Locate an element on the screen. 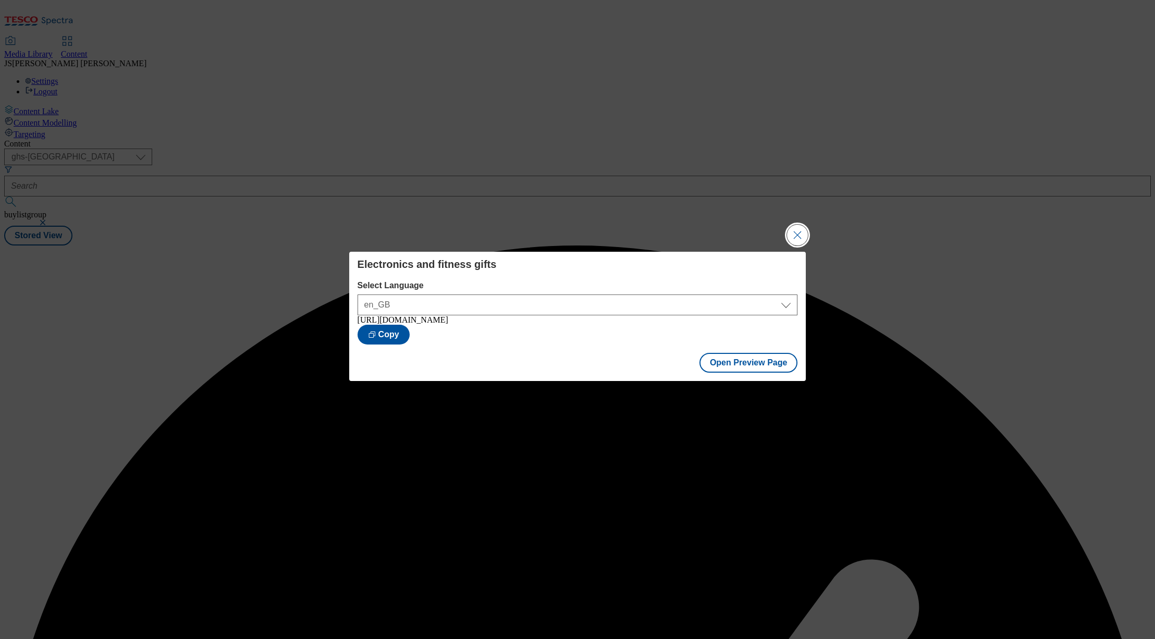  div: Modal is located at coordinates (578, 316).